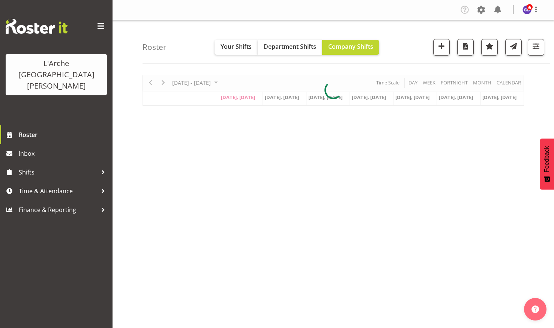 This screenshot has width=554, height=328. Describe the element at coordinates (442, 47) in the screenshot. I see `button: Add a new shift` at that location.